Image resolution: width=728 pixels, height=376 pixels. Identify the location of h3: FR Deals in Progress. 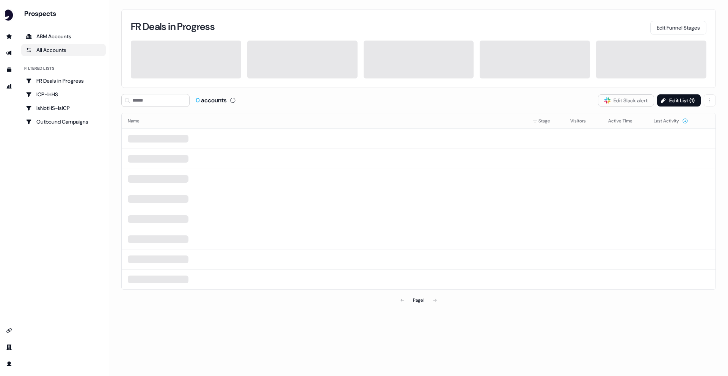
(173, 27).